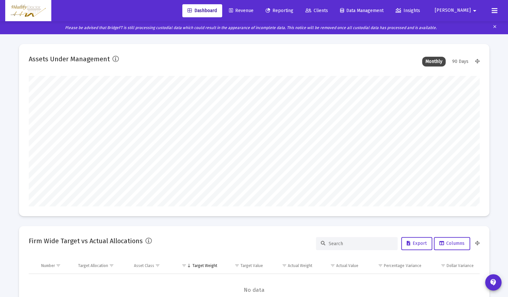 This screenshot has height=297, width=508. I want to click on span: Reporting, so click(279, 10).